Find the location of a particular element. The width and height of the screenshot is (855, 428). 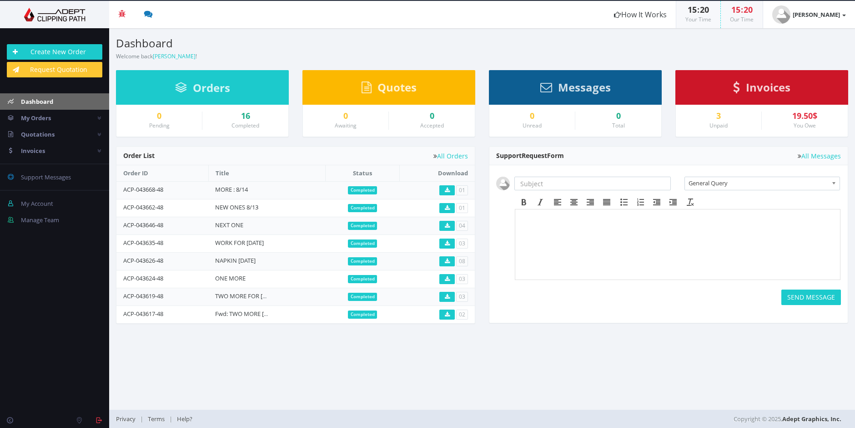

small: You Owe is located at coordinates (805, 125).